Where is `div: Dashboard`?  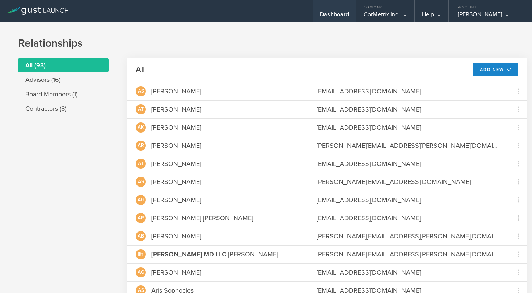 div: Dashboard is located at coordinates (334, 16).